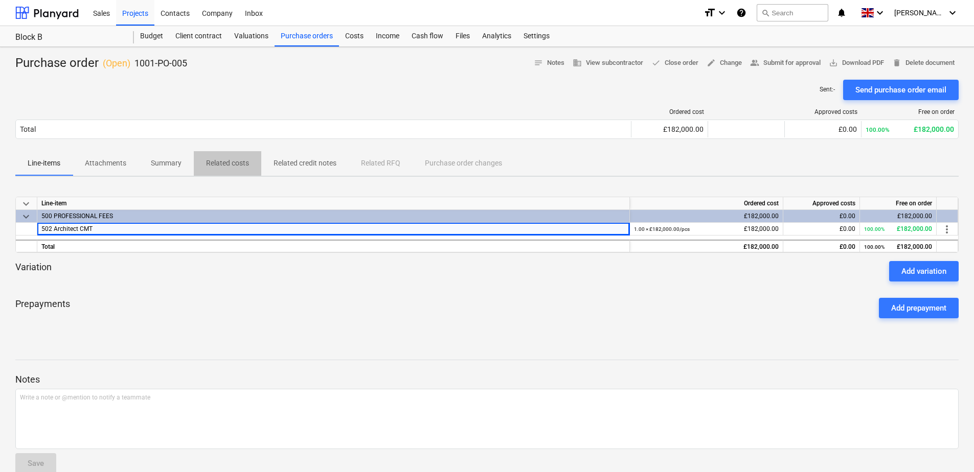 The image size is (974, 472). What do you see at coordinates (792, 13) in the screenshot?
I see `button: Search` at bounding box center [792, 13].